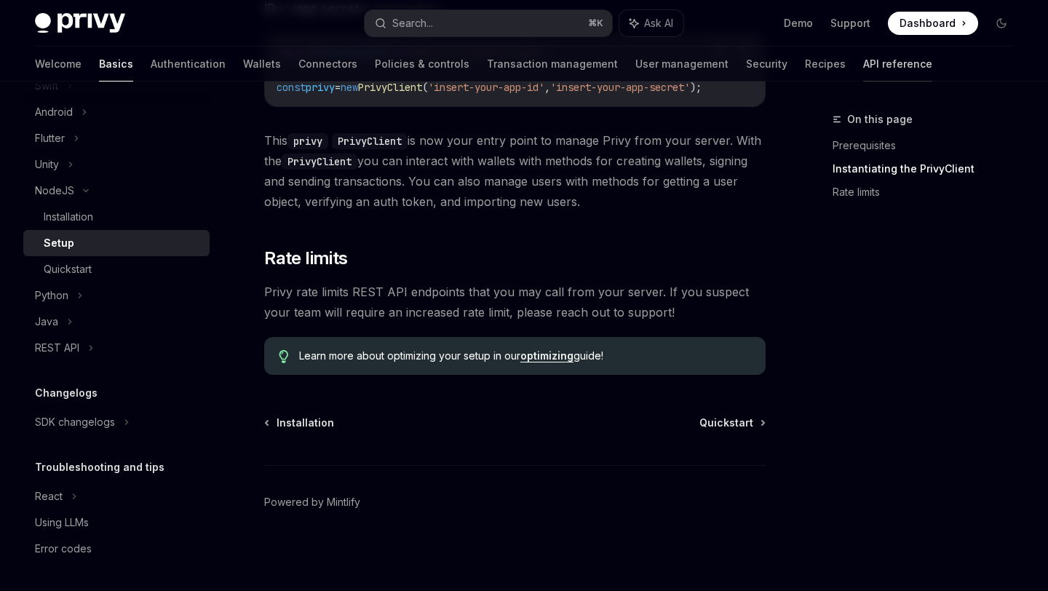  What do you see at coordinates (100, 467) in the screenshot?
I see `h5: Troubleshooting and tips` at bounding box center [100, 467].